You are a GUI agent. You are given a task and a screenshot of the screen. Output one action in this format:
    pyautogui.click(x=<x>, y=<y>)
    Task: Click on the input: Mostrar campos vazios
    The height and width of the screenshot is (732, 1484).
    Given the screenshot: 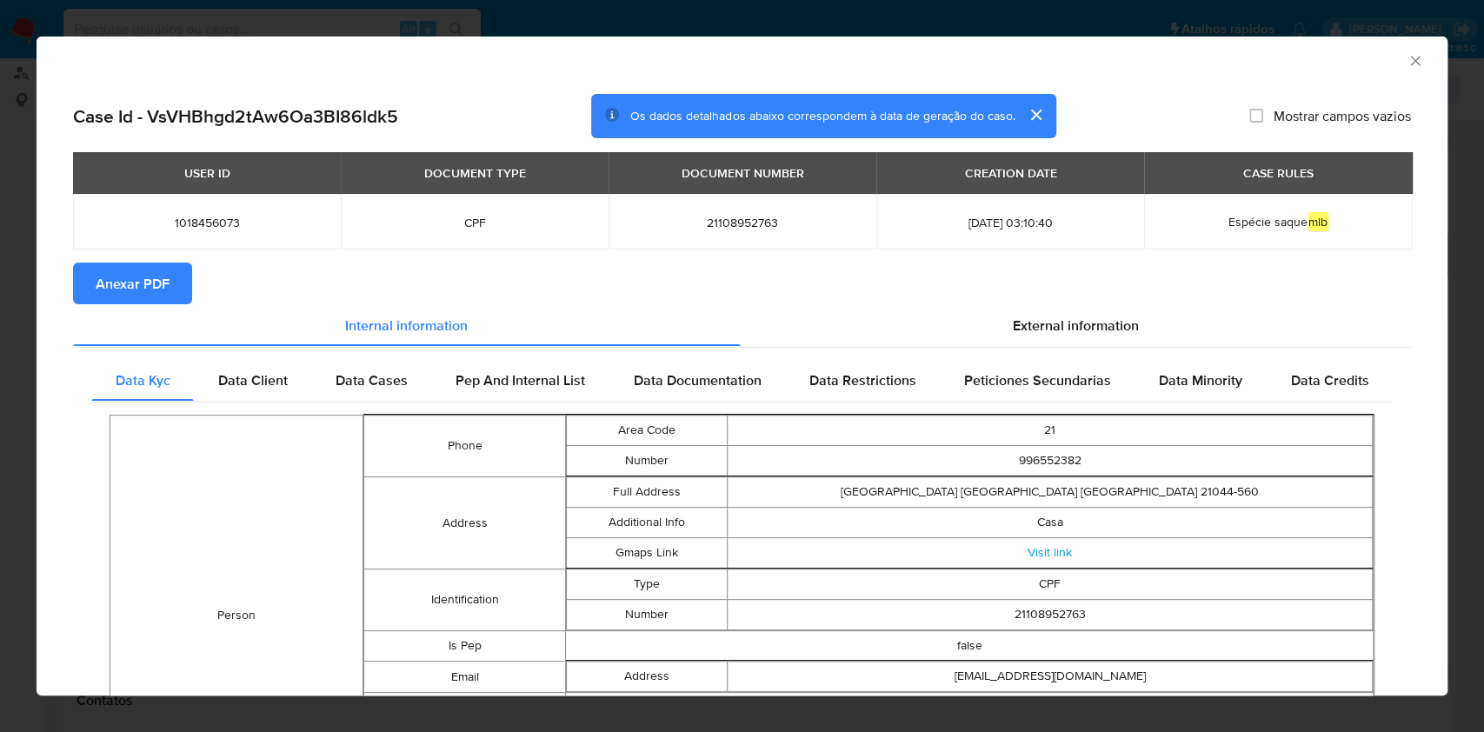 What is the action you would take?
    pyautogui.click(x=1256, y=116)
    